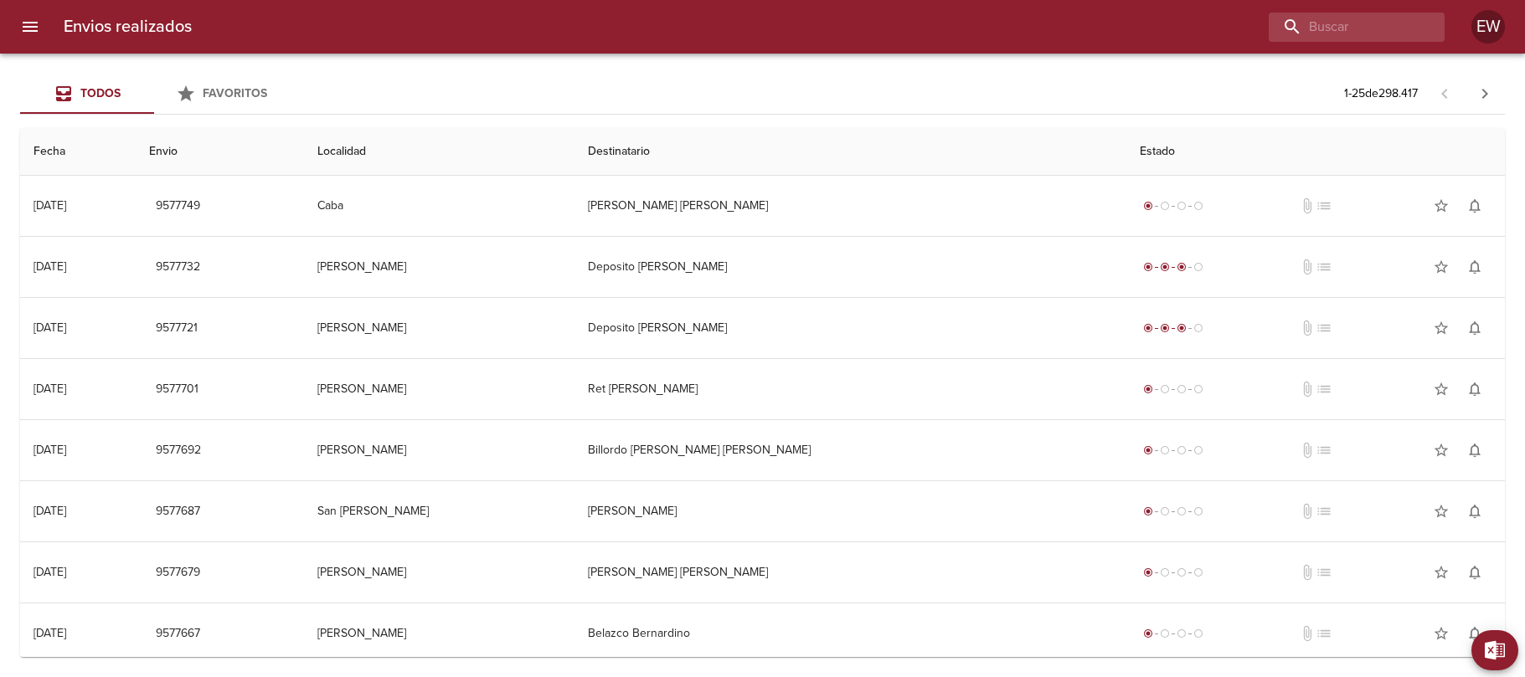 Image resolution: width=1525 pixels, height=677 pixels. Describe the element at coordinates (178, 451) in the screenshot. I see `button: 9577692` at that location.